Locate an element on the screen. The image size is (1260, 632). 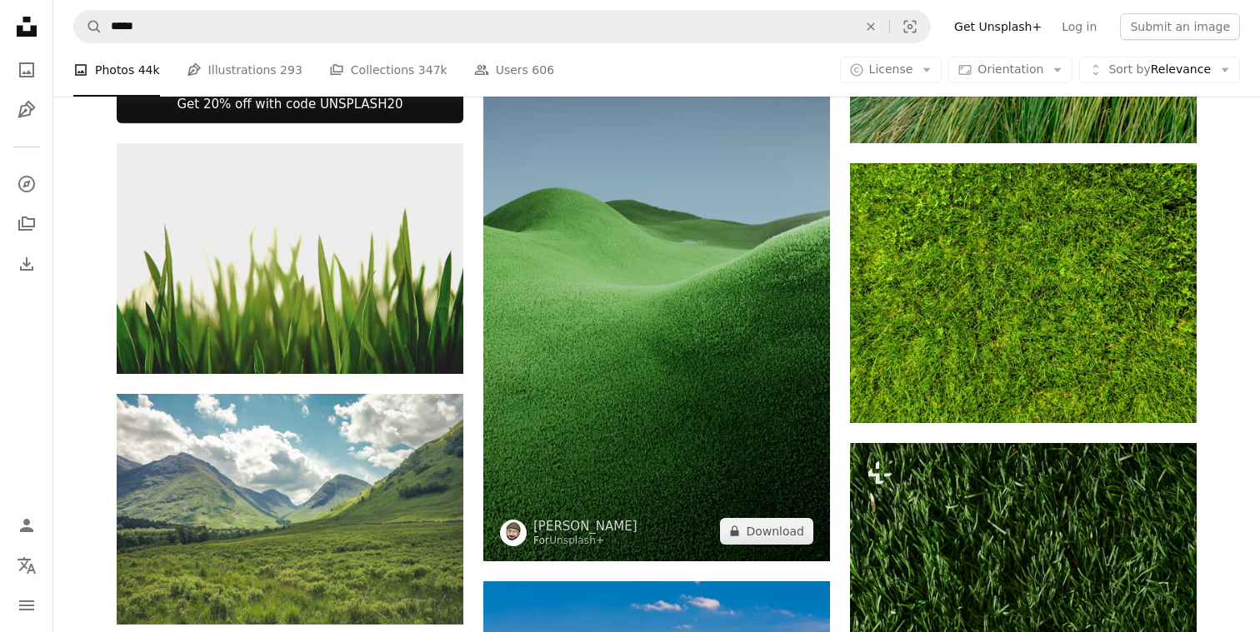
span: Relevance is located at coordinates (1159, 70).